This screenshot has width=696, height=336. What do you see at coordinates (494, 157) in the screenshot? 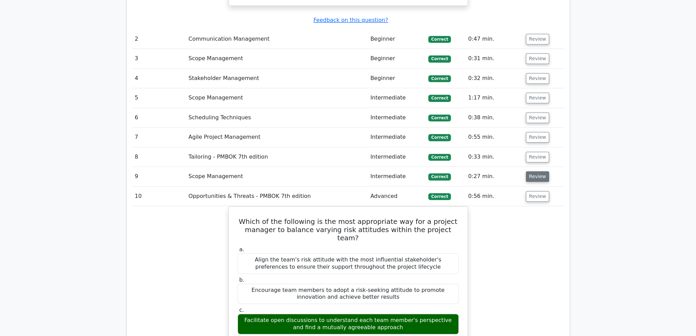
I see `td: 0:33 min.` at bounding box center [494, 157].